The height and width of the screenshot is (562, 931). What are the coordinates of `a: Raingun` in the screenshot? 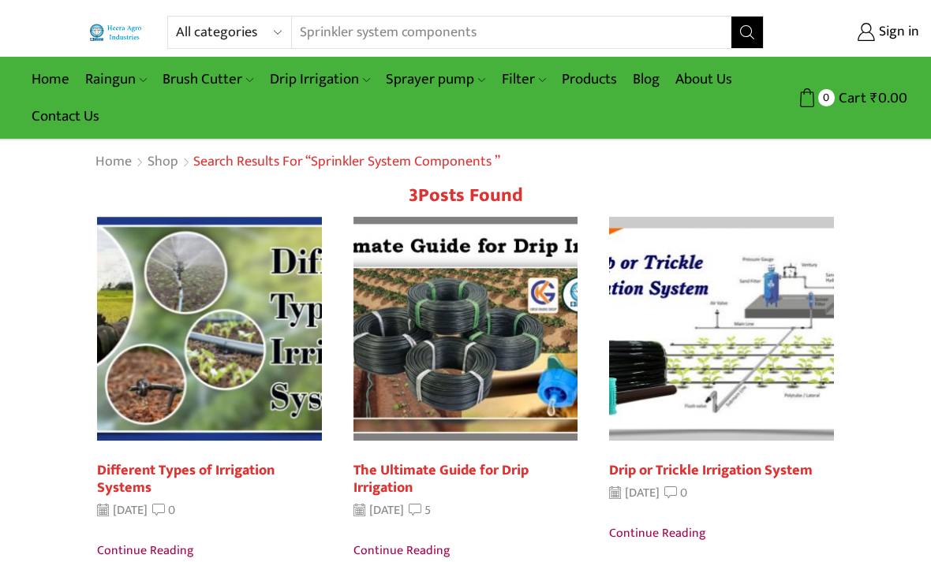 It's located at (116, 79).